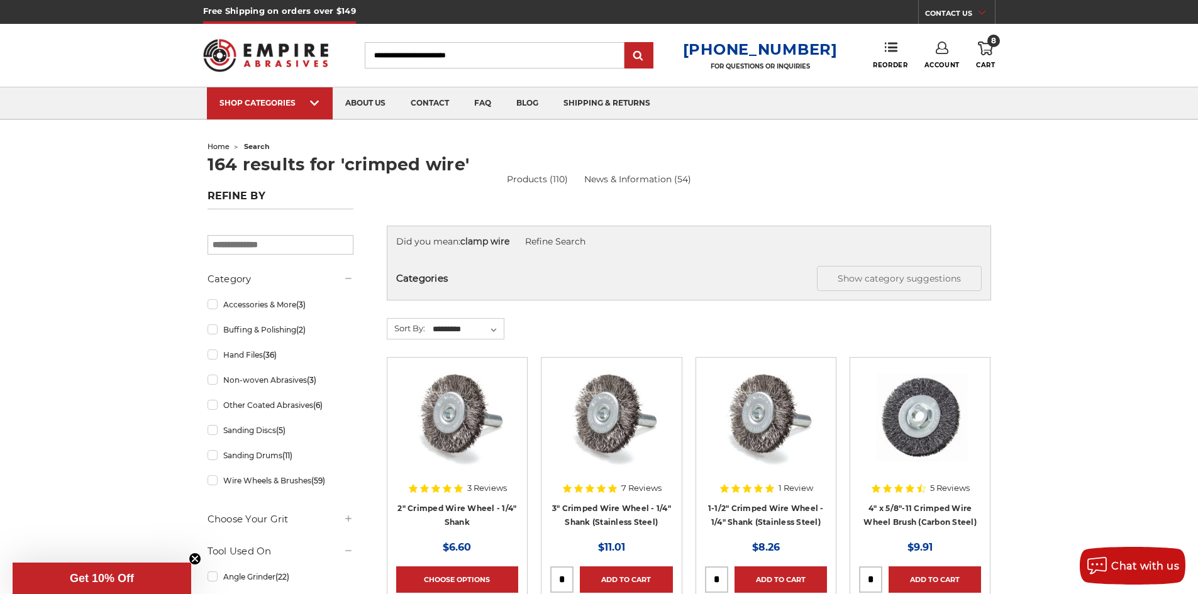  Describe the element at coordinates (280, 430) in the screenshot. I see `a: Sanding Discs` at that location.